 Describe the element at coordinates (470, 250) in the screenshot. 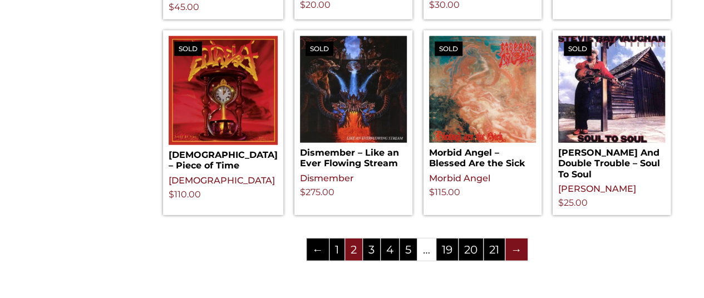

I see `a: Page 20` at that location.